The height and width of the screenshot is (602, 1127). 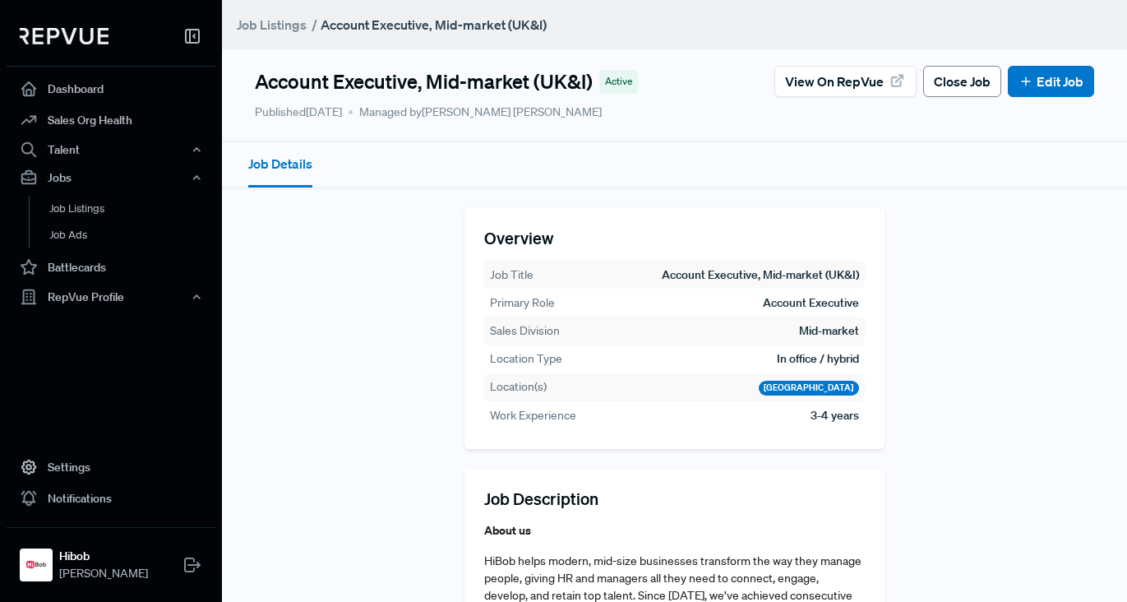 I want to click on th: Work Experience, so click(x=533, y=415).